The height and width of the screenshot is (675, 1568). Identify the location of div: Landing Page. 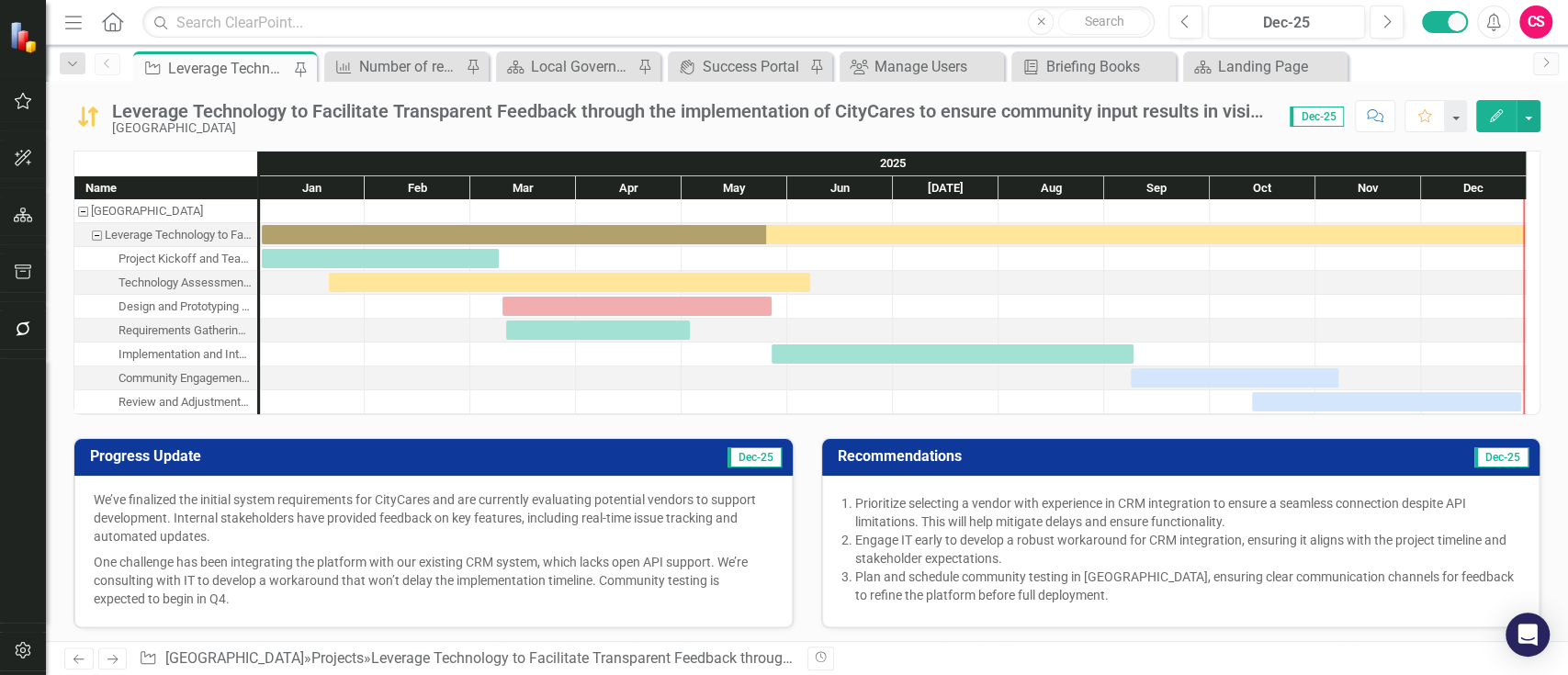
(1280, 66).